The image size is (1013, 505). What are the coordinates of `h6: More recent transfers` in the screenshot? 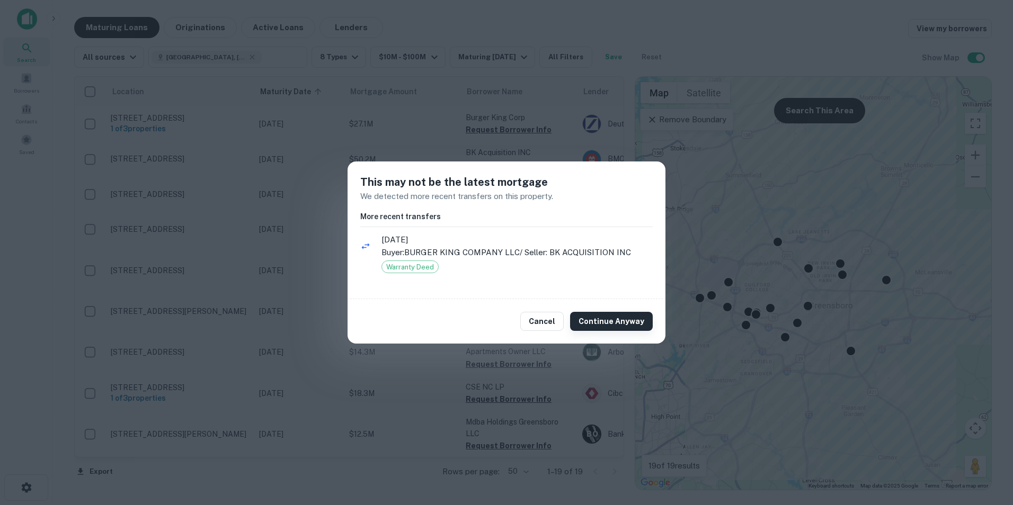 It's located at (506, 217).